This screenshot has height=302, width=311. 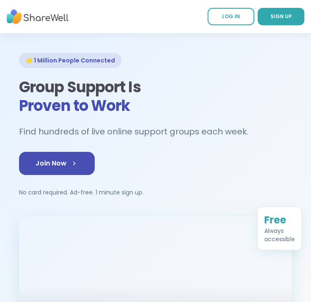 What do you see at coordinates (75, 106) in the screenshot?
I see `span: Proven to Work` at bounding box center [75, 106].